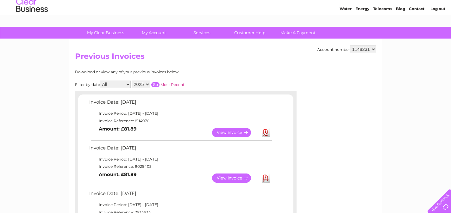  I want to click on div: Download or view any of your previous invoices below., so click(158, 72).